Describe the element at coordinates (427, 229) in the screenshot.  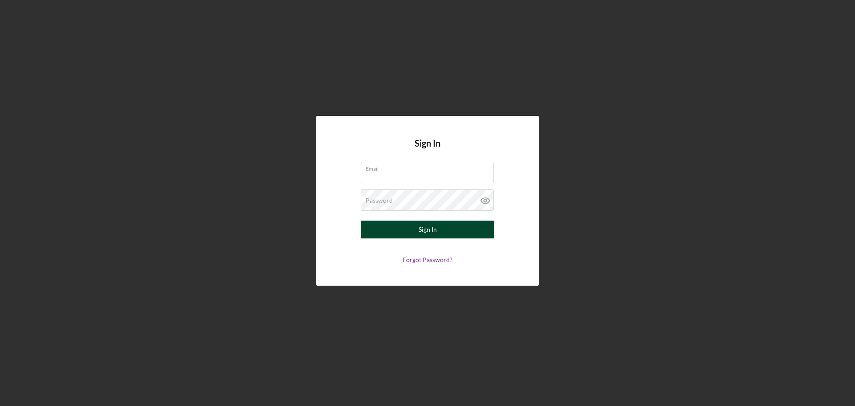
I see `div: Sign In` at that location.